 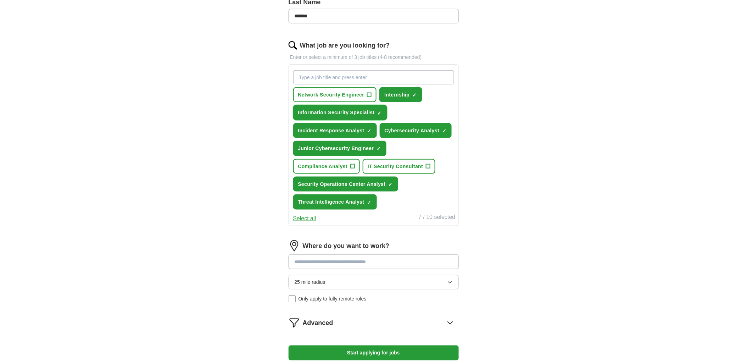 I want to click on input: Type a job title and press enter, so click(x=373, y=77).